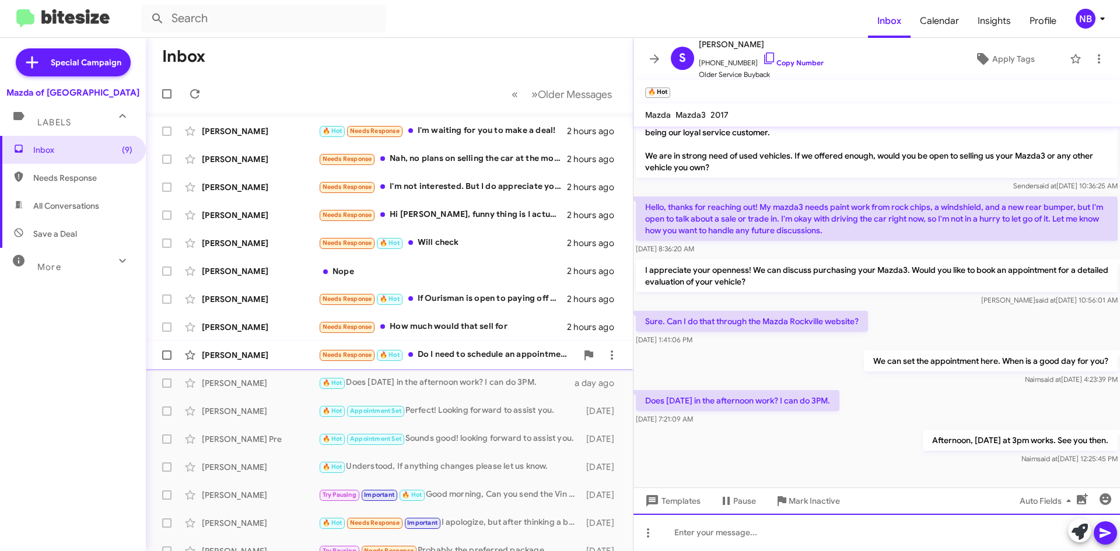 Image resolution: width=1120 pixels, height=551 pixels. I want to click on span: 2017, so click(719, 115).